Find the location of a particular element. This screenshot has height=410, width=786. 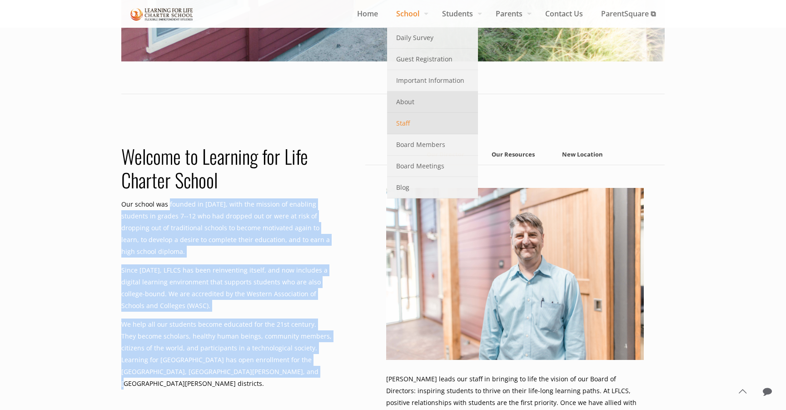

span: ParentSquare ⧉ is located at coordinates (629, 14).